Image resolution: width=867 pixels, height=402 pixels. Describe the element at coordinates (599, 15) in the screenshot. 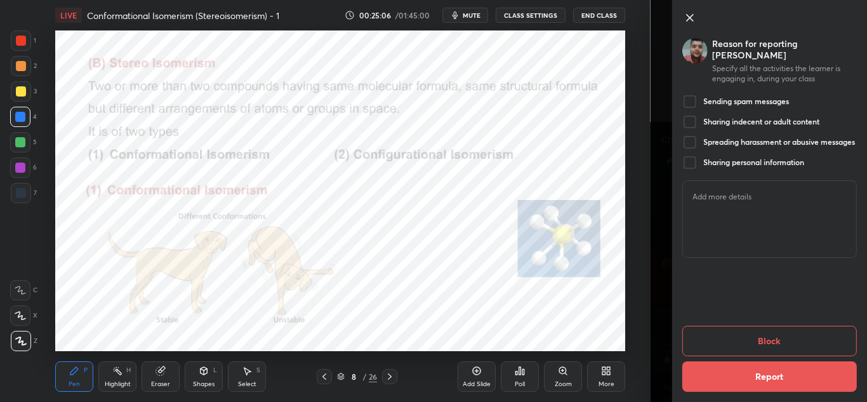

I see `button: End Class` at that location.